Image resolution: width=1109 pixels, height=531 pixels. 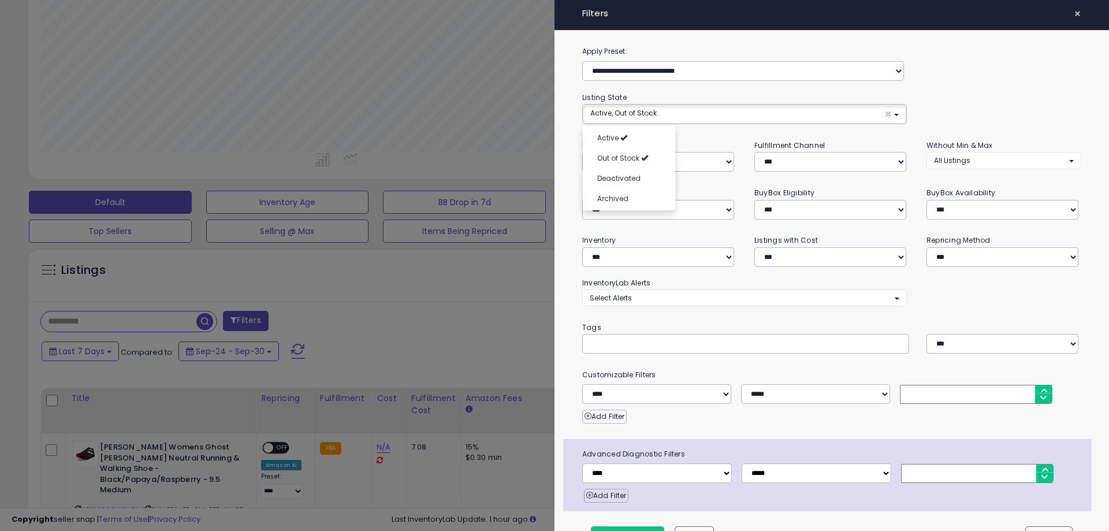 I want to click on small: Repricing, so click(x=599, y=145).